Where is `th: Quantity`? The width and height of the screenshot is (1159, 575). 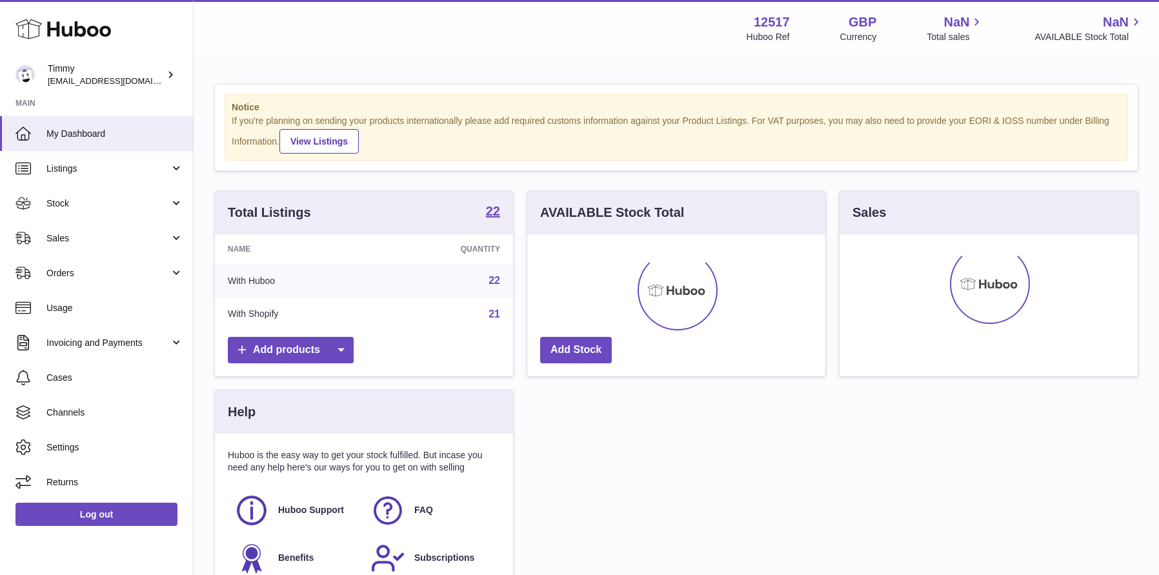
th: Quantity is located at coordinates (444, 249).